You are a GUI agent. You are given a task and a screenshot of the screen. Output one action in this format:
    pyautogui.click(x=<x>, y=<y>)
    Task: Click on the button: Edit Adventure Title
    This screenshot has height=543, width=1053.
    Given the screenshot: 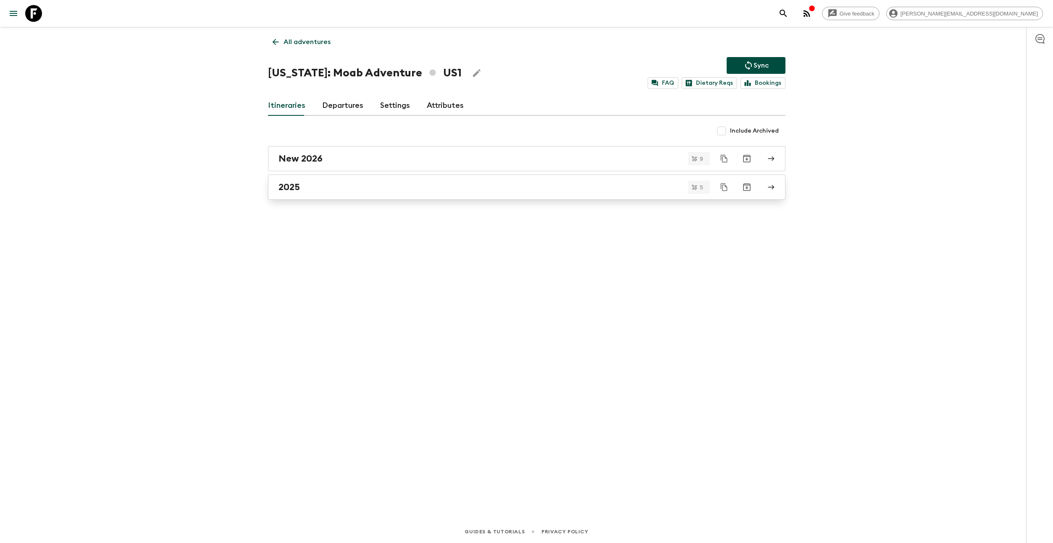 What is the action you would take?
    pyautogui.click(x=477, y=73)
    